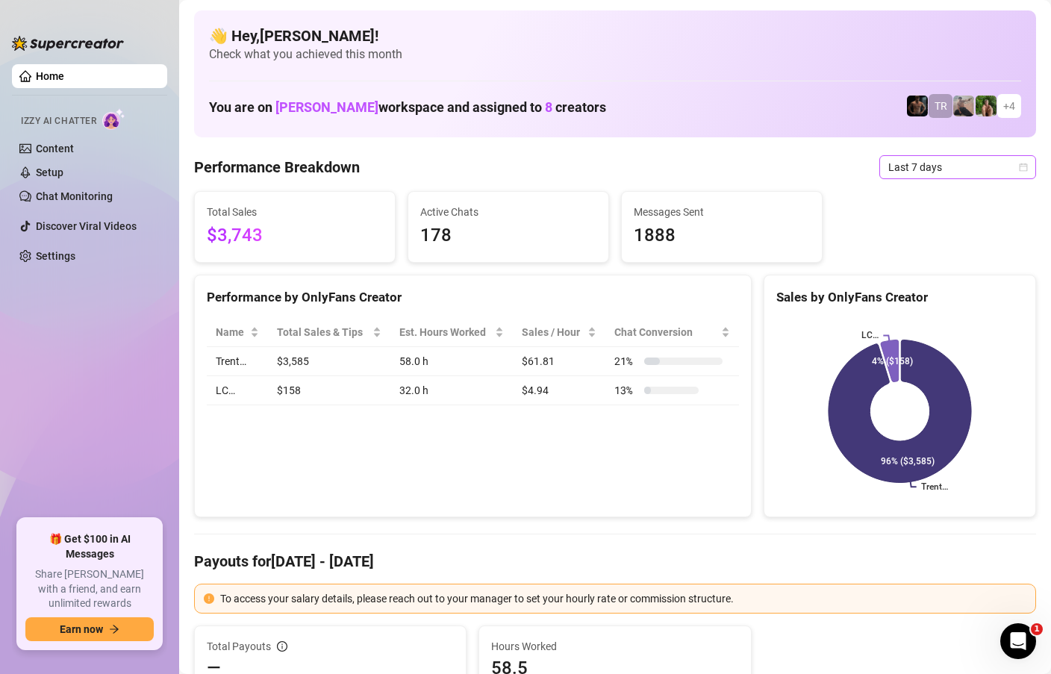 This screenshot has height=674, width=1051. I want to click on img: AI Chatter, so click(113, 119).